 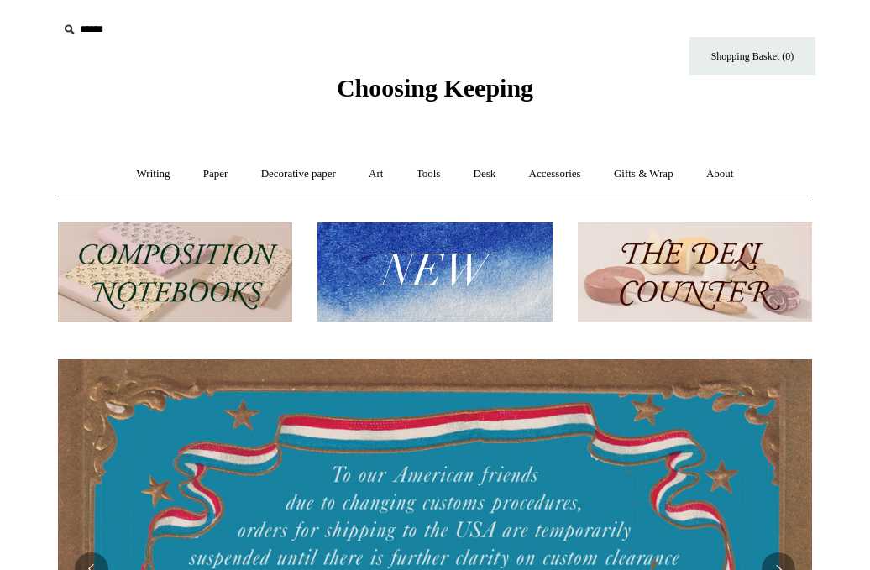 I want to click on img: 202302 Composition ledgers.jpg__PID:69722ee6-fa44-49dd-a067-31375e5d54ec, so click(x=175, y=272).